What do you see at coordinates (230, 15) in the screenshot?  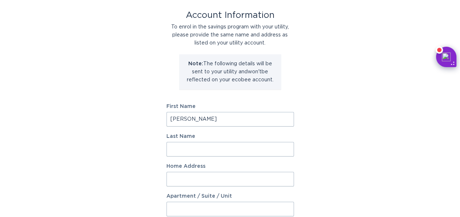 I see `div: Account Information` at bounding box center [230, 15].